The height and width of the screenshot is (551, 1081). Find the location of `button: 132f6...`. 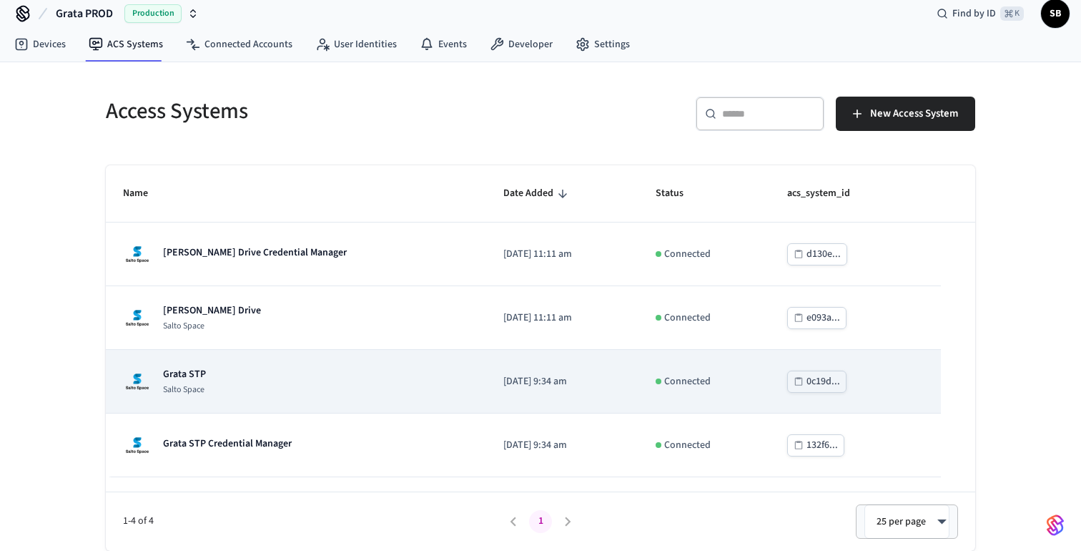

button: 132f6... is located at coordinates (816, 445).